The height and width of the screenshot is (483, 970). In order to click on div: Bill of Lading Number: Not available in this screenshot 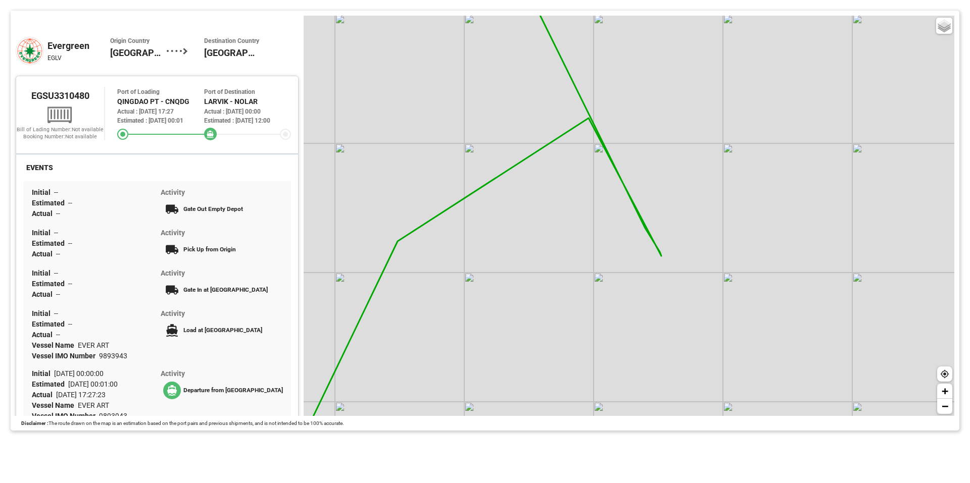, I will do `click(60, 130)`.